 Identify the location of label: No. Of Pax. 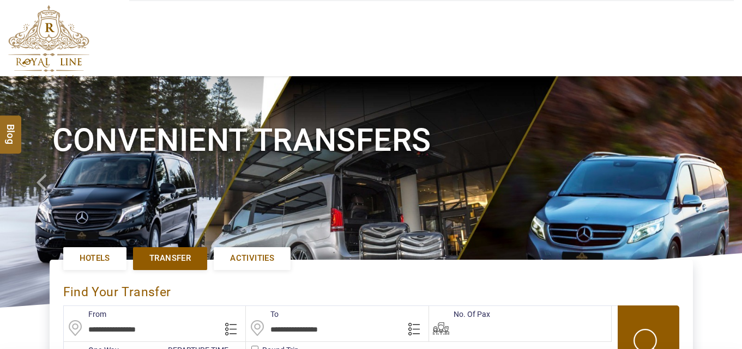
(459, 314).